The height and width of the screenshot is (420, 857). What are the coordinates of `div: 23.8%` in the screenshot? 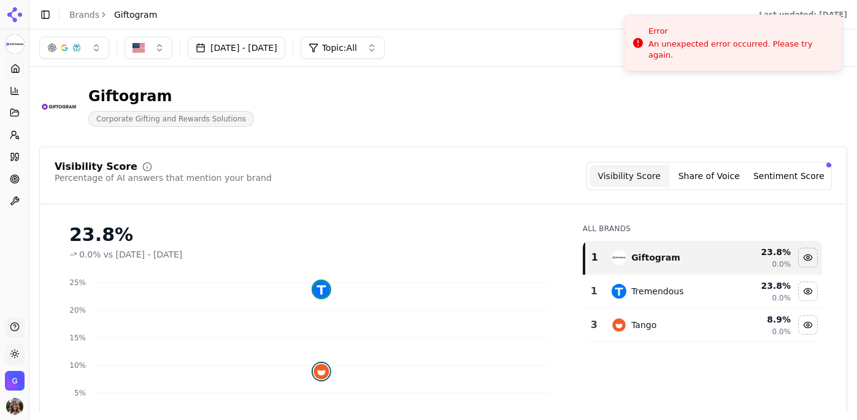 It's located at (314, 235).